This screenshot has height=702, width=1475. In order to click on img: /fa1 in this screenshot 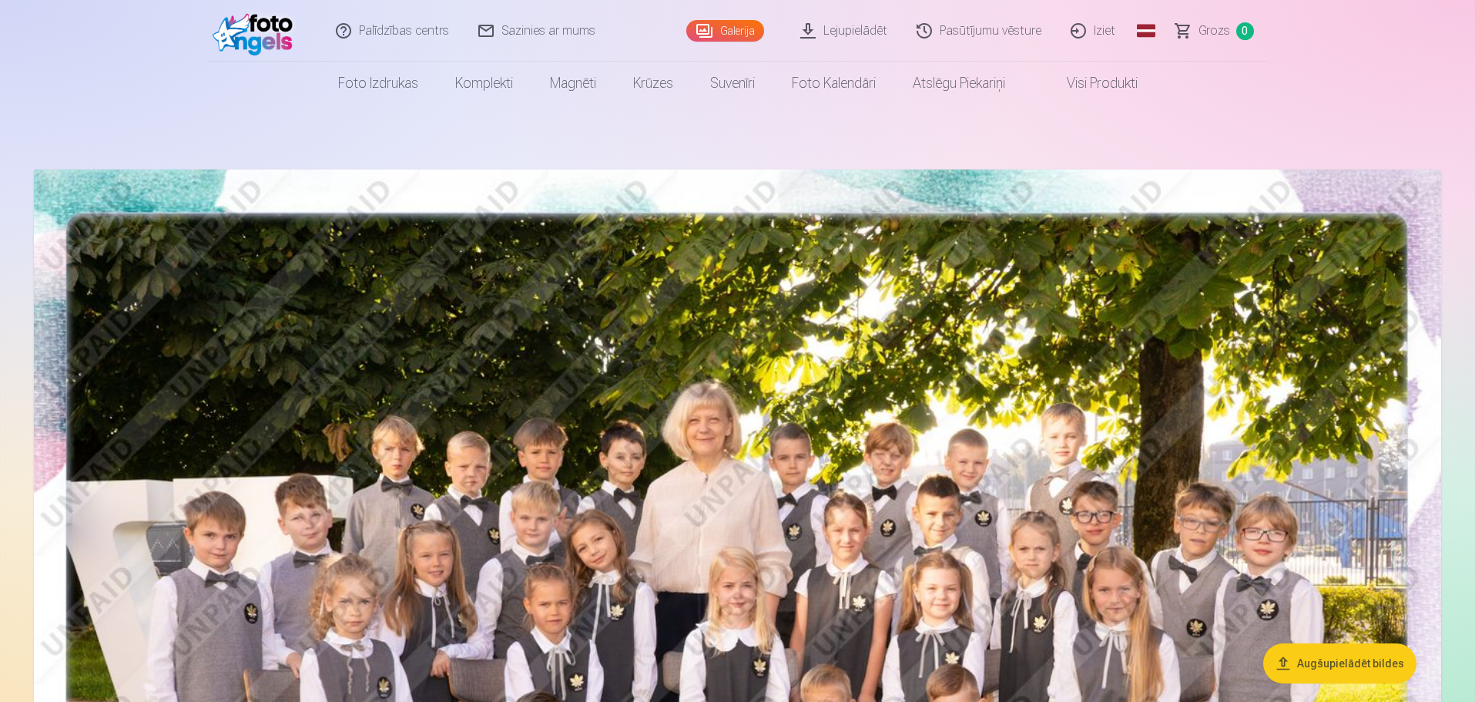, I will do `click(257, 31)`.